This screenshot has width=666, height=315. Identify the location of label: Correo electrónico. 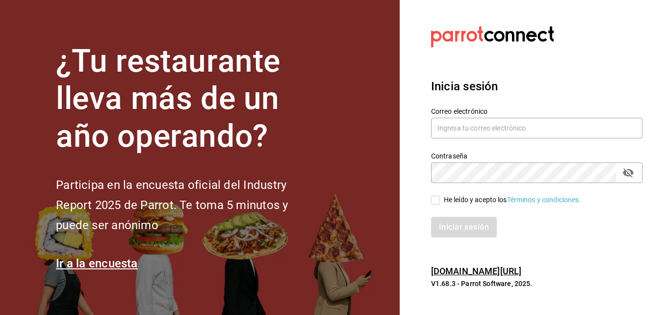
(537, 111).